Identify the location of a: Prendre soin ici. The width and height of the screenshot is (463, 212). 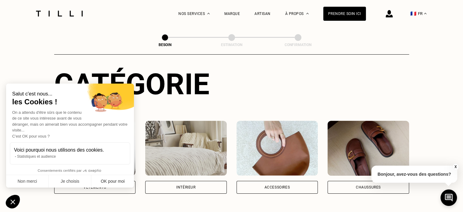
(345, 14).